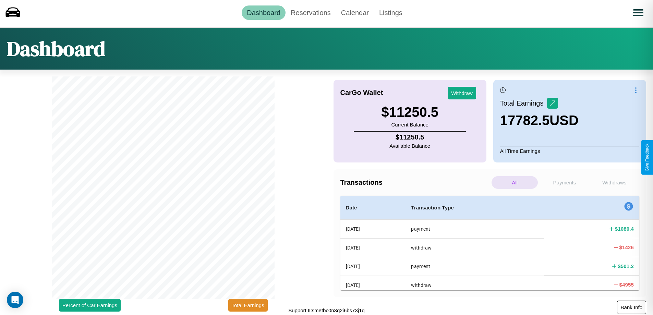  Describe the element at coordinates (264, 13) in the screenshot. I see `a: Dashboard` at that location.